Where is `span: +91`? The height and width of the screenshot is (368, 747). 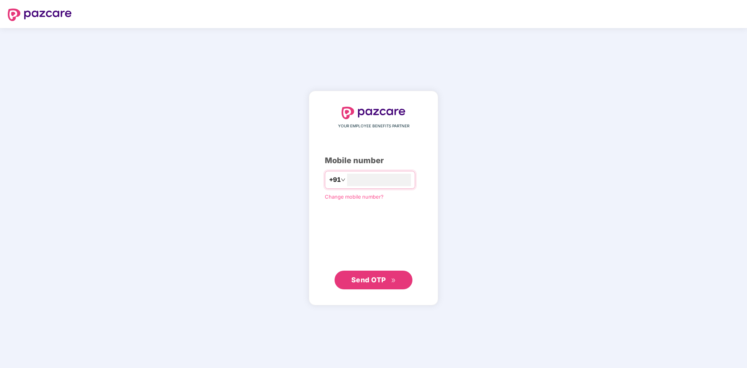
span: +91 is located at coordinates (335, 180).